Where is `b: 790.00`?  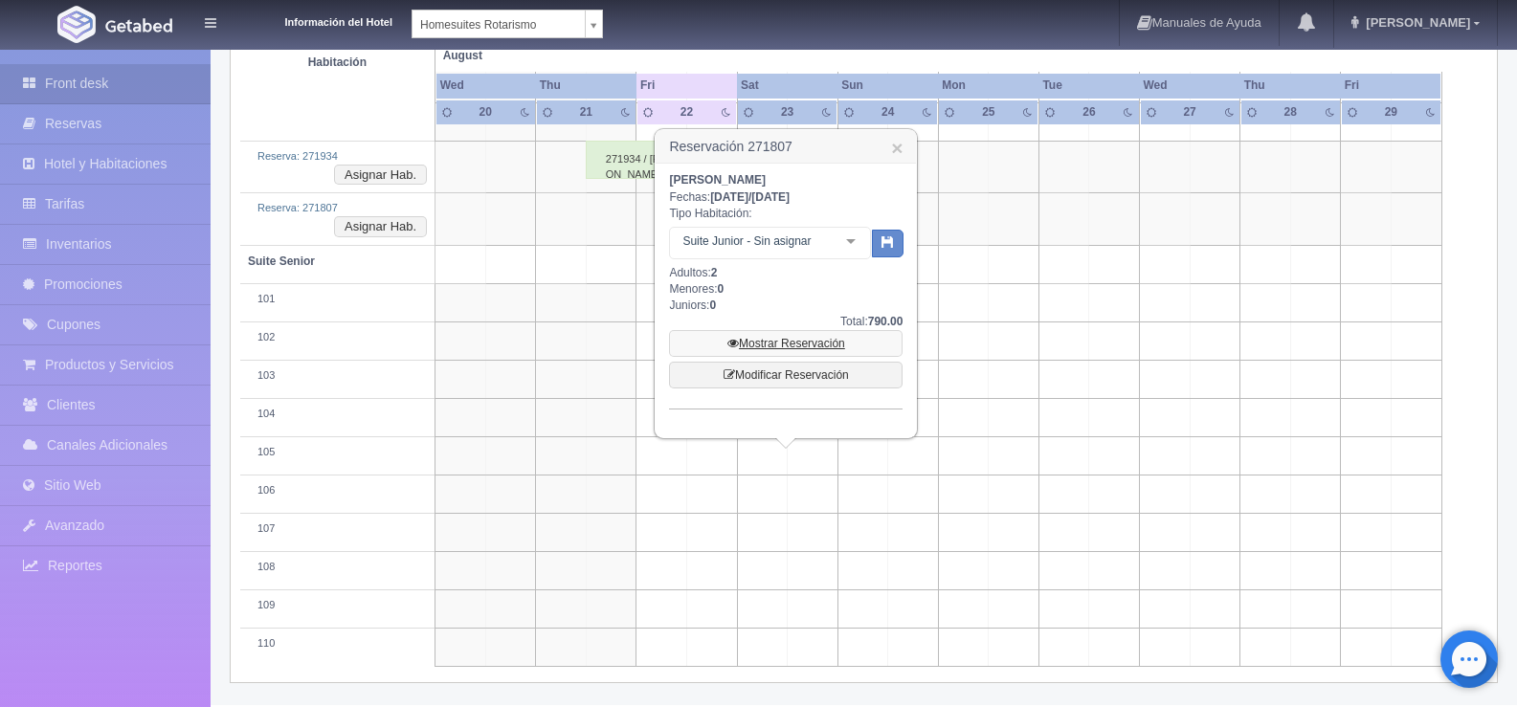 b: 790.00 is located at coordinates (885, 322).